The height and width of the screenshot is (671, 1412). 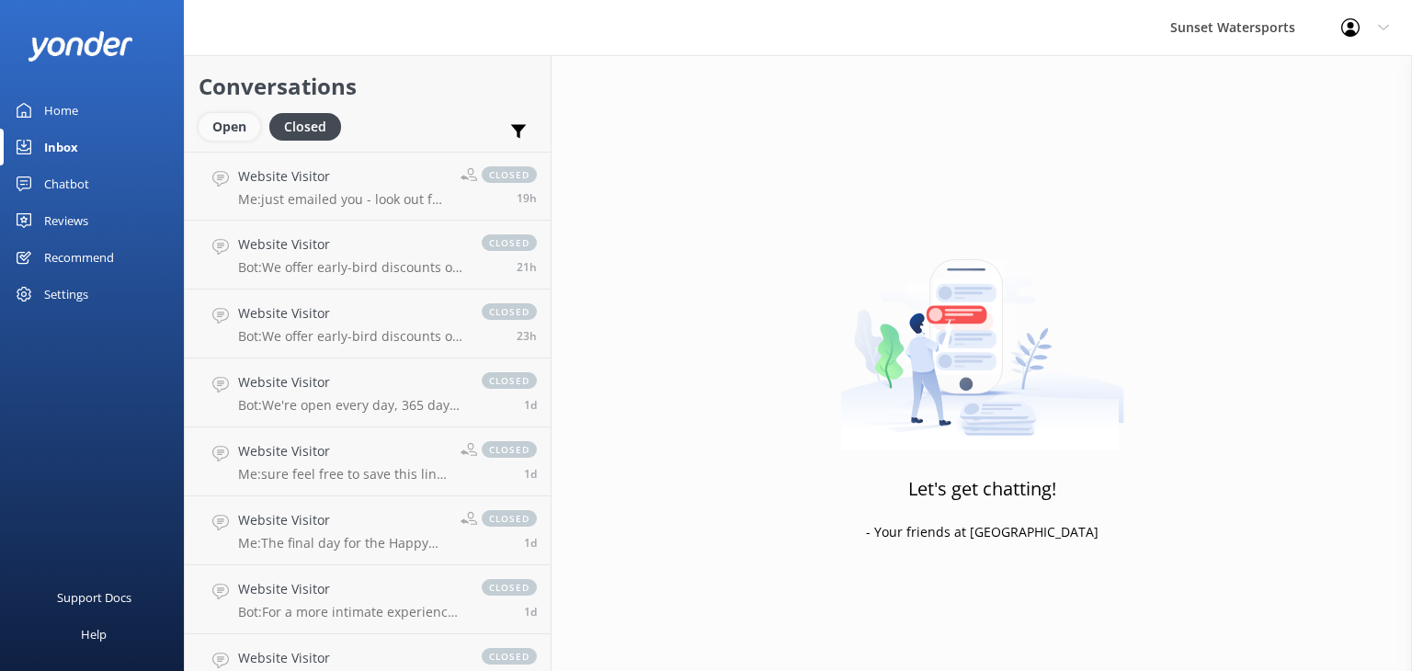 What do you see at coordinates (94, 598) in the screenshot?
I see `div: Support Docs` at bounding box center [94, 598].